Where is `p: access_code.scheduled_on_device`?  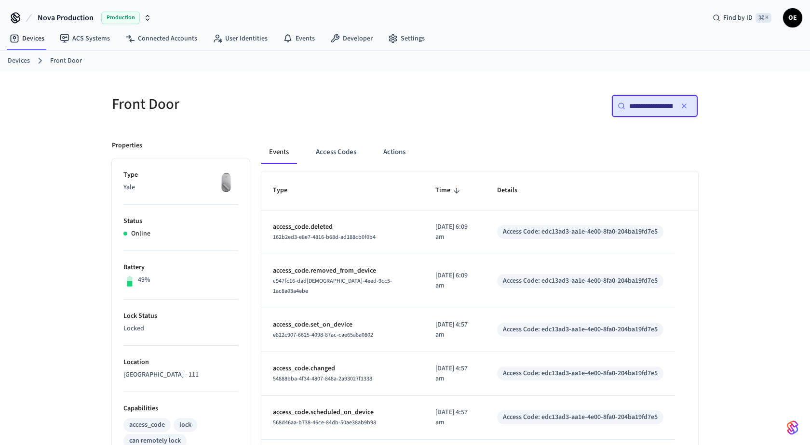 p: access_code.scheduled_on_device is located at coordinates (342, 413).